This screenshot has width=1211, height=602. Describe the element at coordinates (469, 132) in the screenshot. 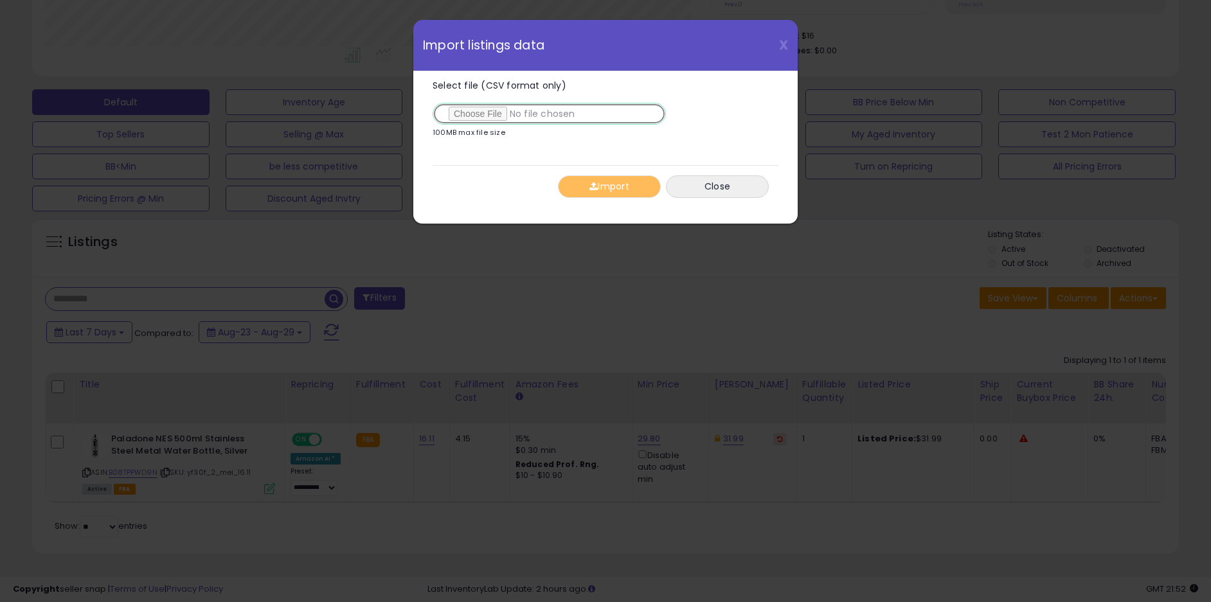

I see `p: 100MB max file size` at that location.